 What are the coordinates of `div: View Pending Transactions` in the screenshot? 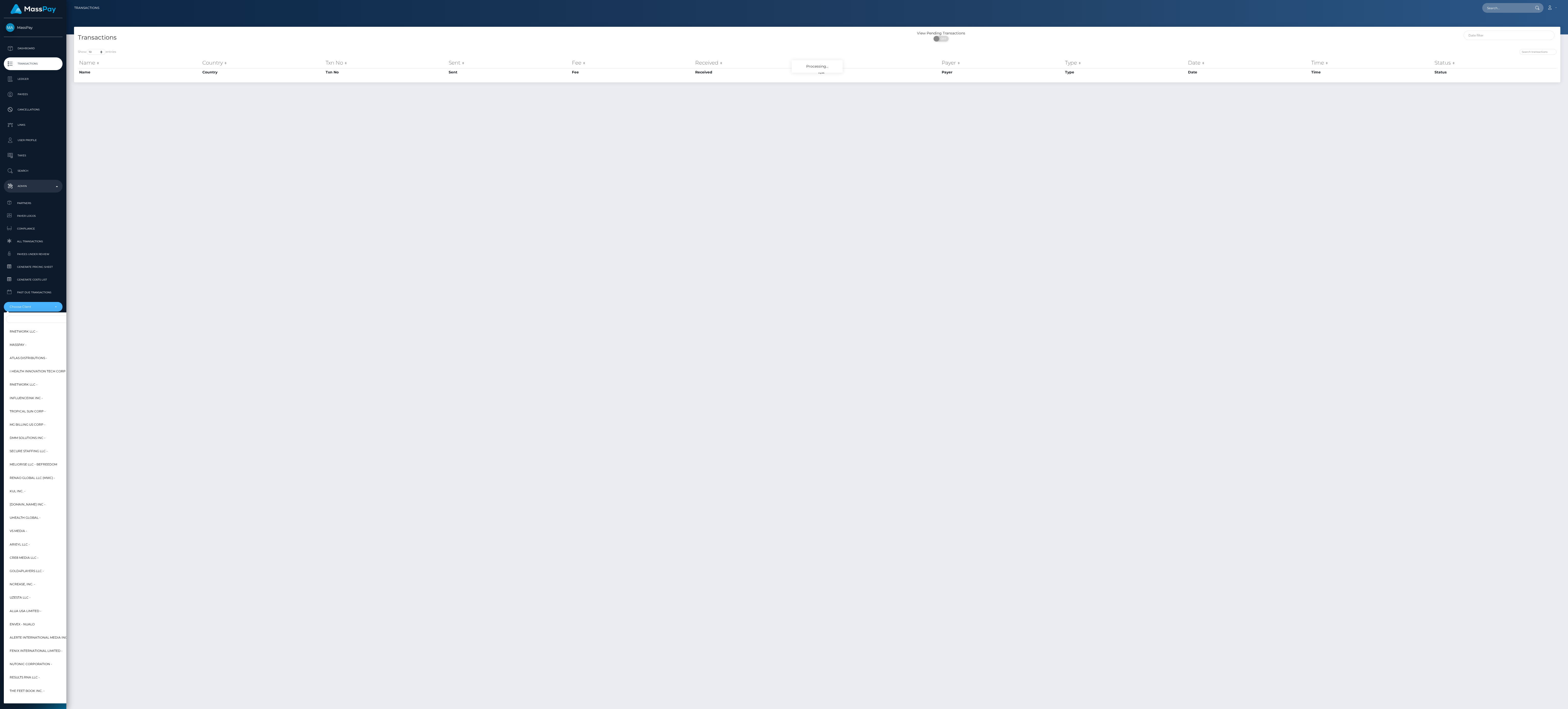 It's located at (941, 33).